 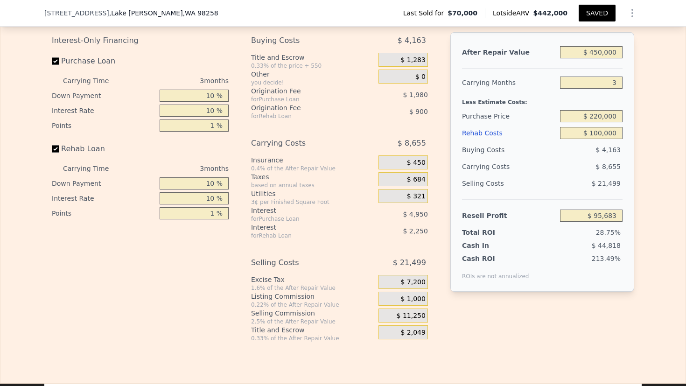 I want to click on div: Cash ROI, so click(x=496, y=259).